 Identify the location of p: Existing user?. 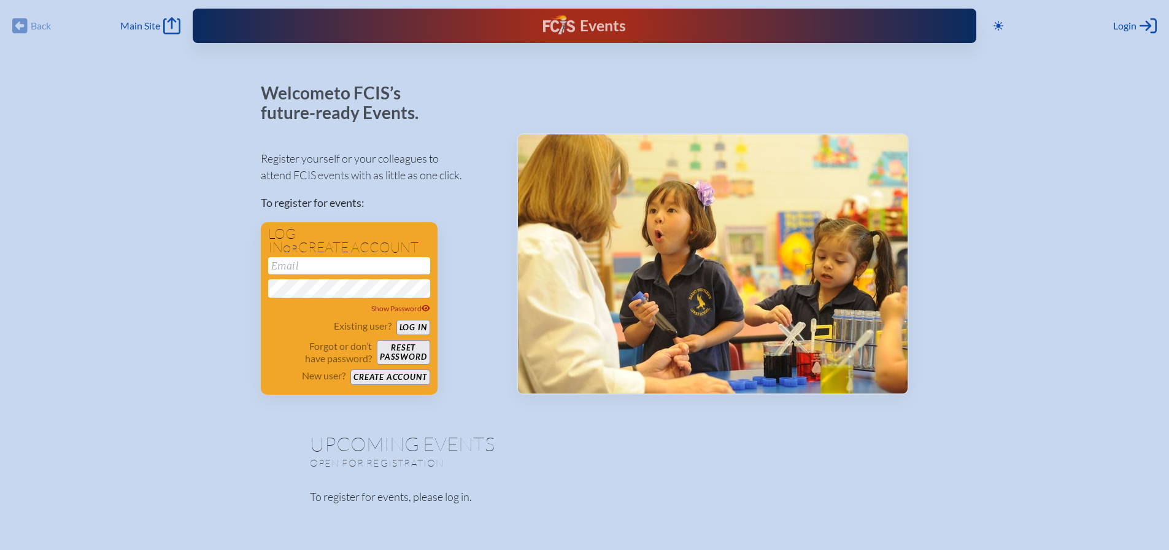
(363, 326).